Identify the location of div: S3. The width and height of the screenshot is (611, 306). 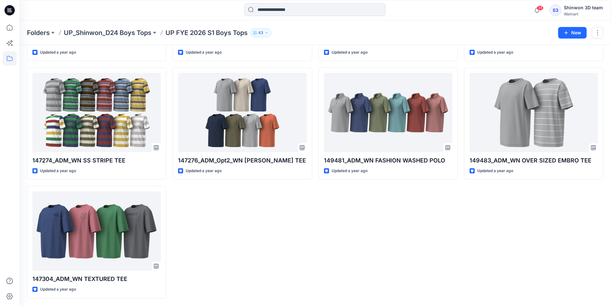
(556, 10).